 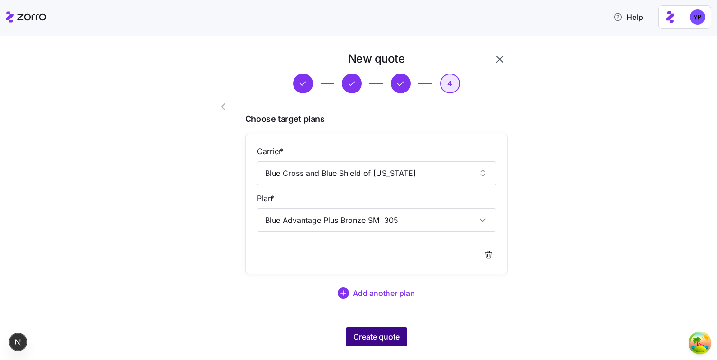 What do you see at coordinates (376, 58) in the screenshot?
I see `h1: New quote` at bounding box center [376, 58].